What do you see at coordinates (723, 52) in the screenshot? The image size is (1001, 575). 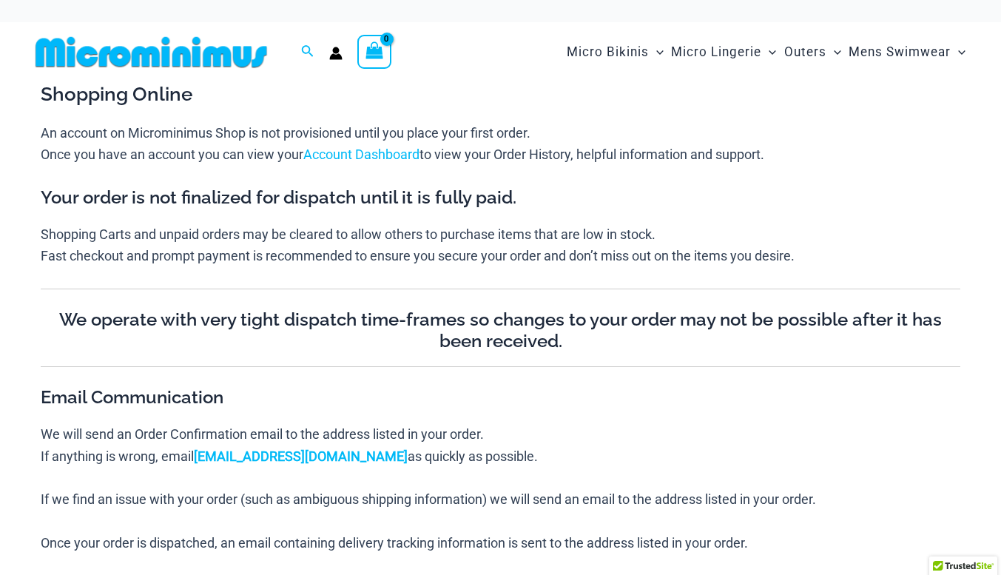 I see `a: Micro LingerieMenu ToggleMenu Toggle` at bounding box center [723, 52].